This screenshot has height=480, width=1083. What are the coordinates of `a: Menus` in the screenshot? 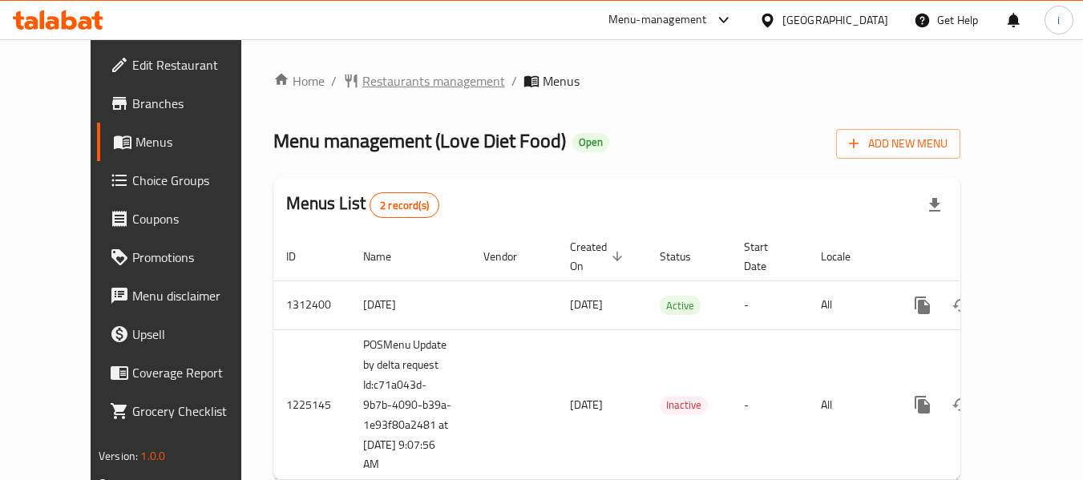 It's located at (184, 142).